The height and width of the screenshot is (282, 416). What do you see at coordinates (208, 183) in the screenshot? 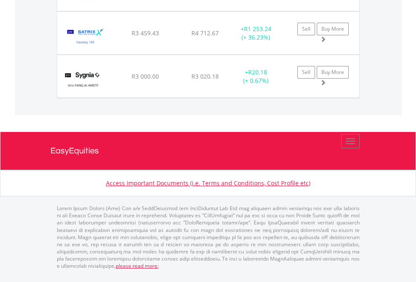
I see `a: Access Important Documents (i.e. Terms and Conditions, Cost Profile etc)` at bounding box center [208, 183].